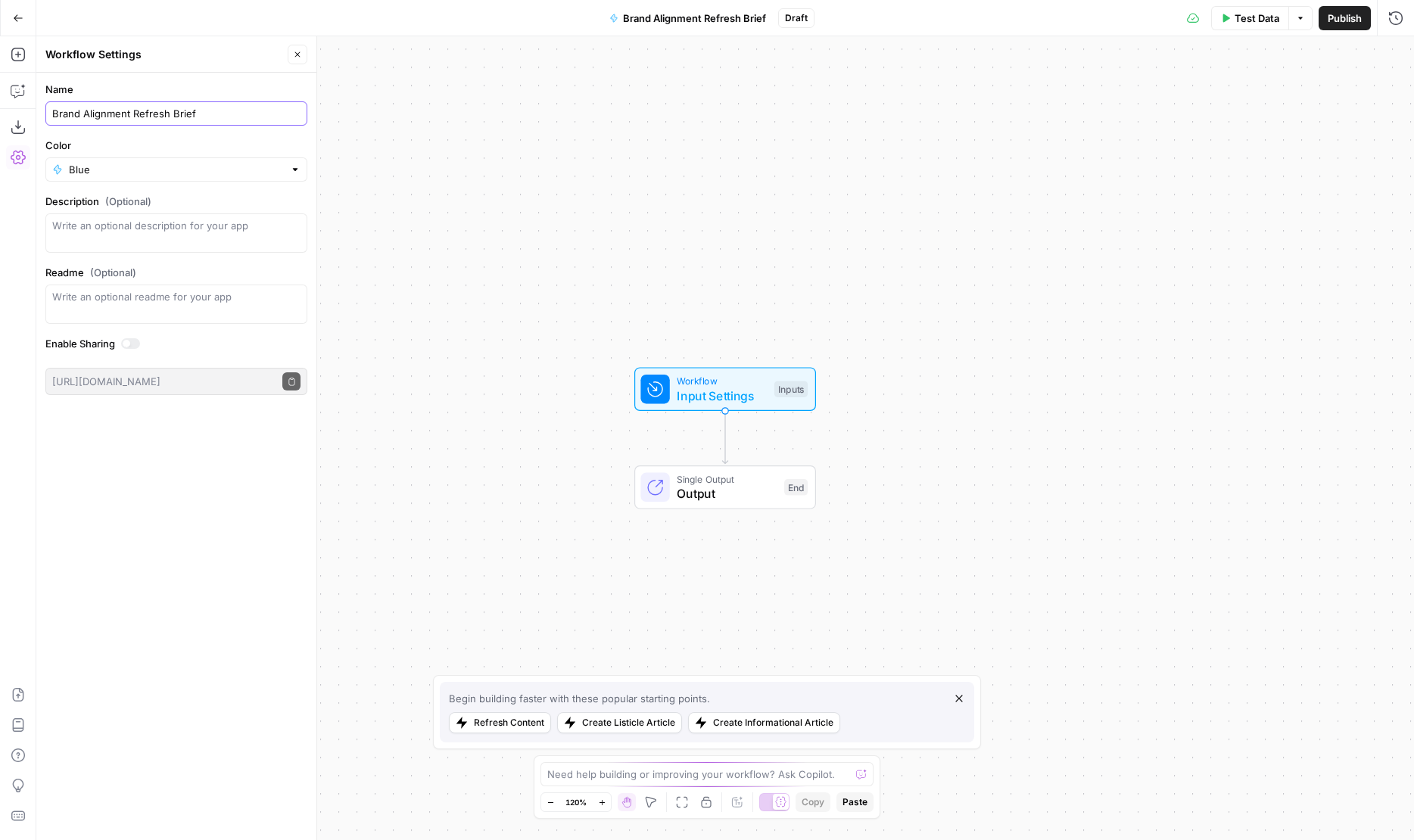 Image resolution: width=1414 pixels, height=840 pixels. What do you see at coordinates (721, 381) in the screenshot?
I see `span: Workflow` at bounding box center [721, 381].